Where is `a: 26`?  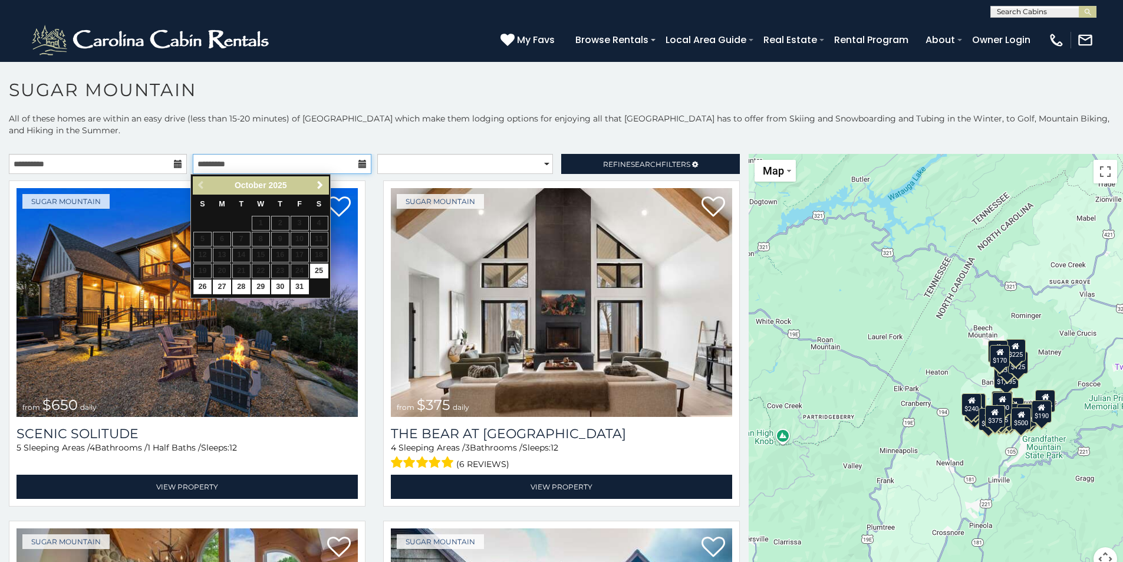
a: 26 is located at coordinates (202, 287).